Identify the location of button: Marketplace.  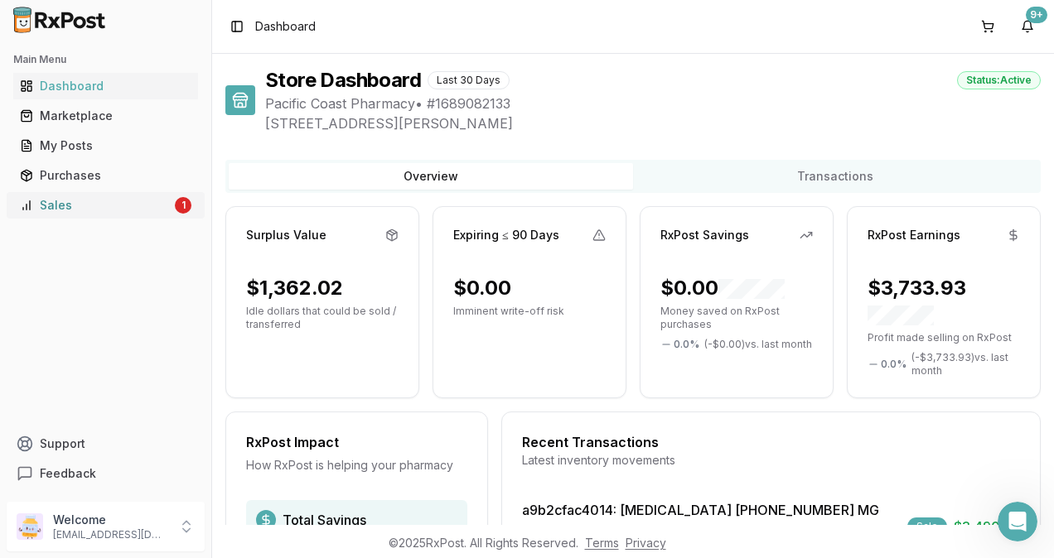
(105, 116).